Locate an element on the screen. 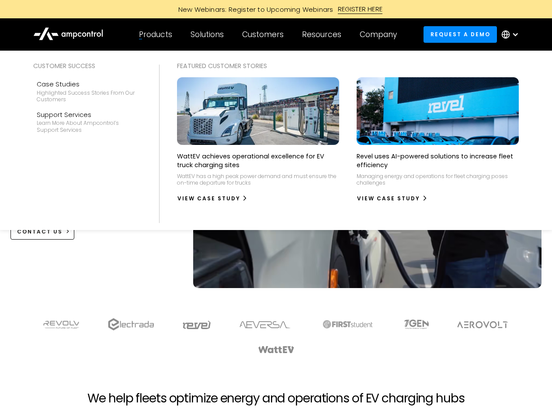 The image size is (552, 419). div: Company is located at coordinates (378, 35).